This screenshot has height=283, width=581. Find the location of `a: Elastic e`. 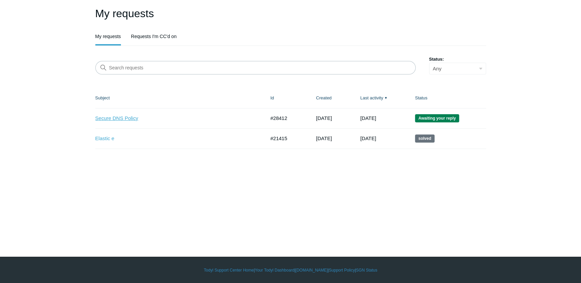

a: Elastic e is located at coordinates (175, 138).